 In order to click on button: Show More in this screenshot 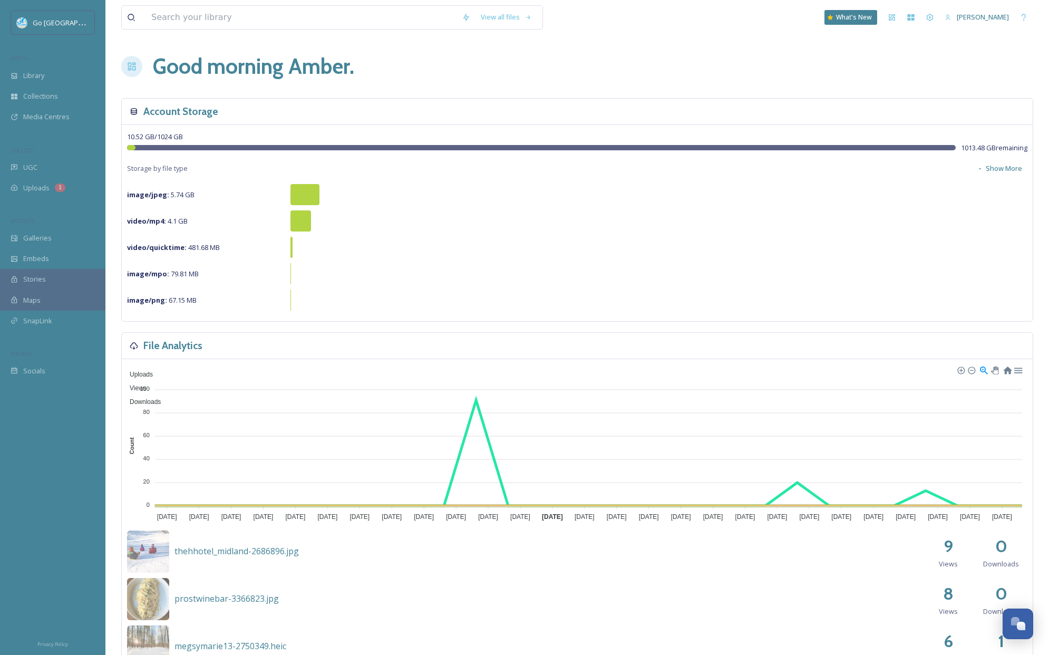, I will do `click(999, 168)`.